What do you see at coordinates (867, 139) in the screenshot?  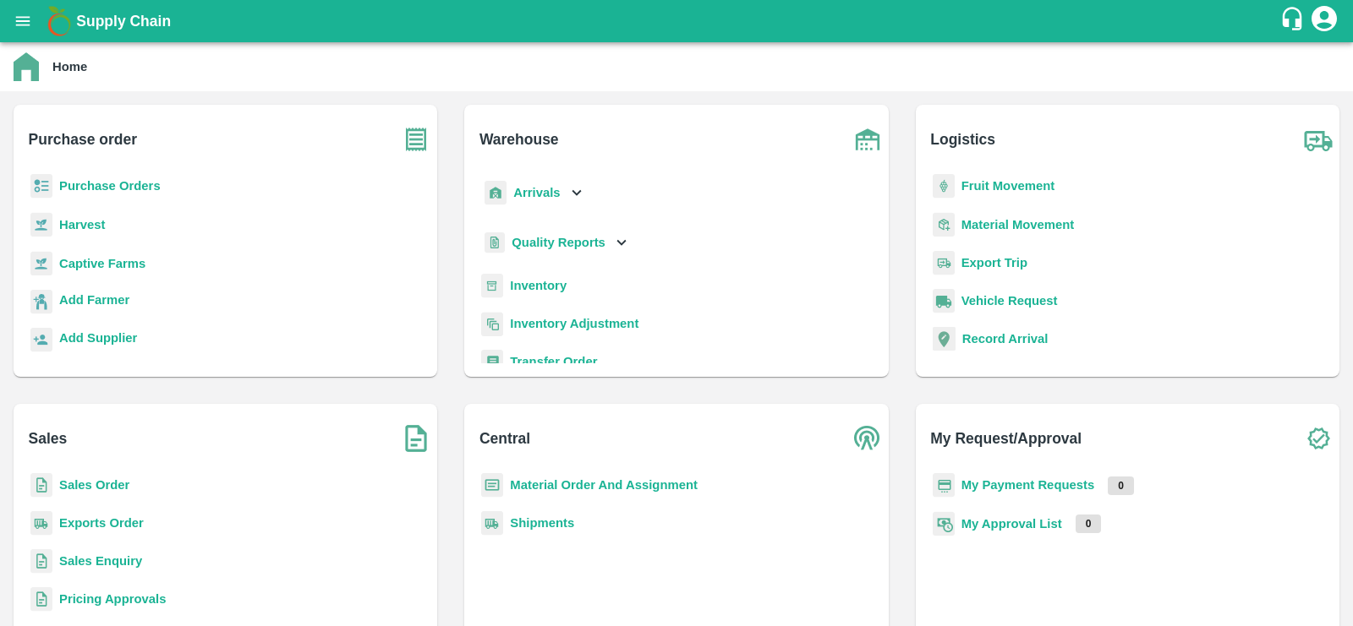 I see `img: warehouse` at bounding box center [867, 139].